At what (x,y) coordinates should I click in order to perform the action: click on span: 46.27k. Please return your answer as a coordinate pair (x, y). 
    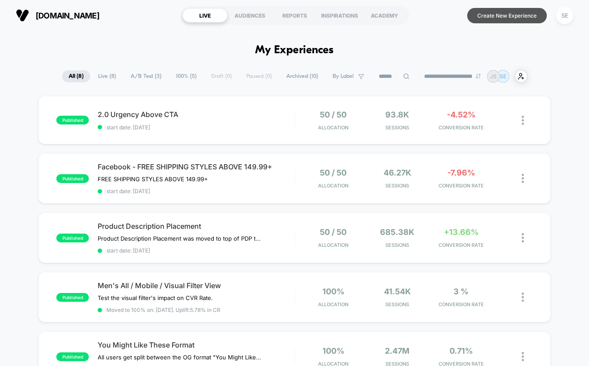
    Looking at the image, I should click on (397, 172).